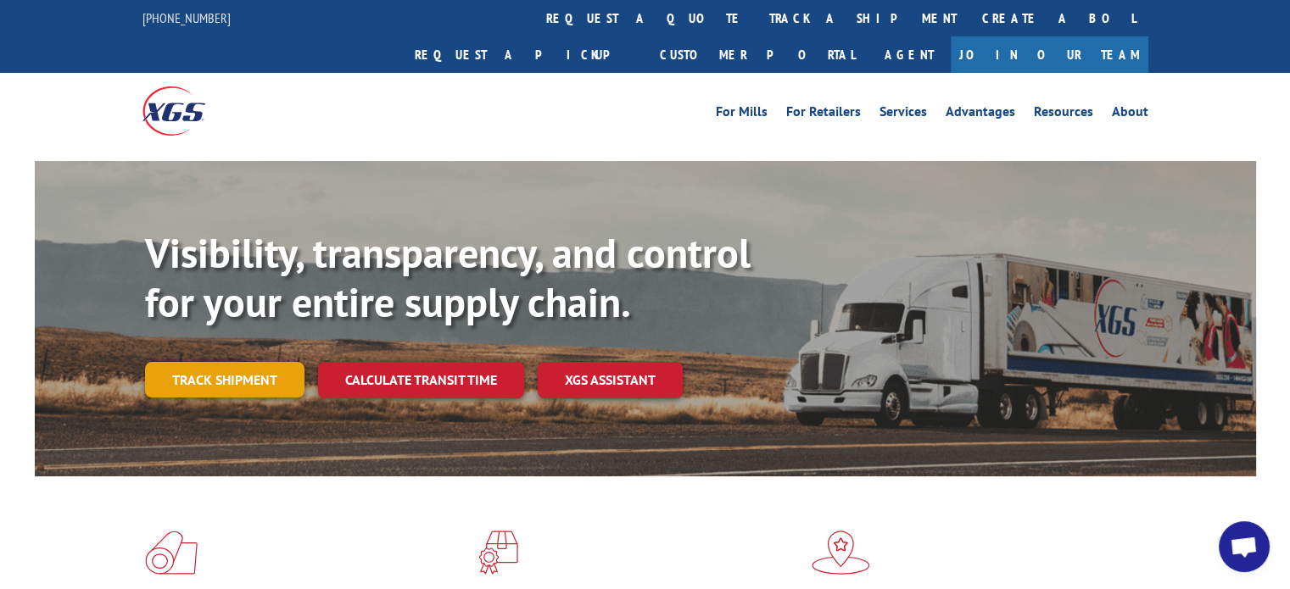 This screenshot has width=1290, height=589. Describe the element at coordinates (448, 277) in the screenshot. I see `b: Visibility, transparency, and control for your entire supply chain.` at that location.